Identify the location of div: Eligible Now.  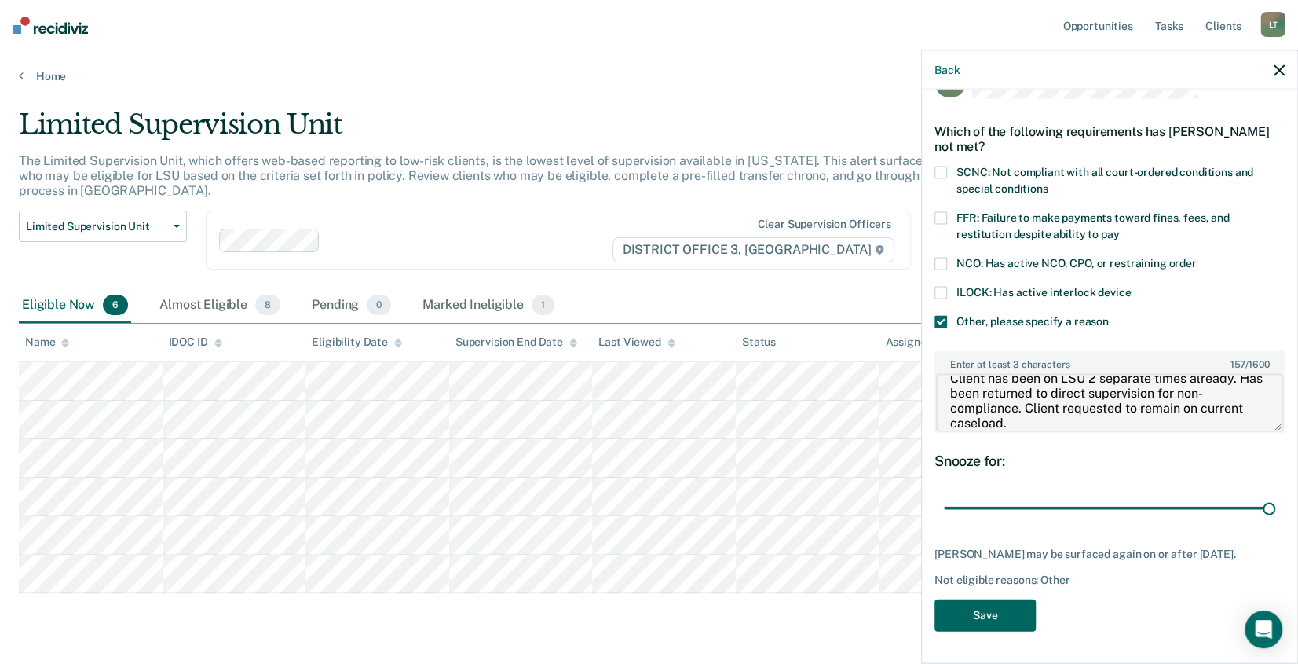
(75, 306).